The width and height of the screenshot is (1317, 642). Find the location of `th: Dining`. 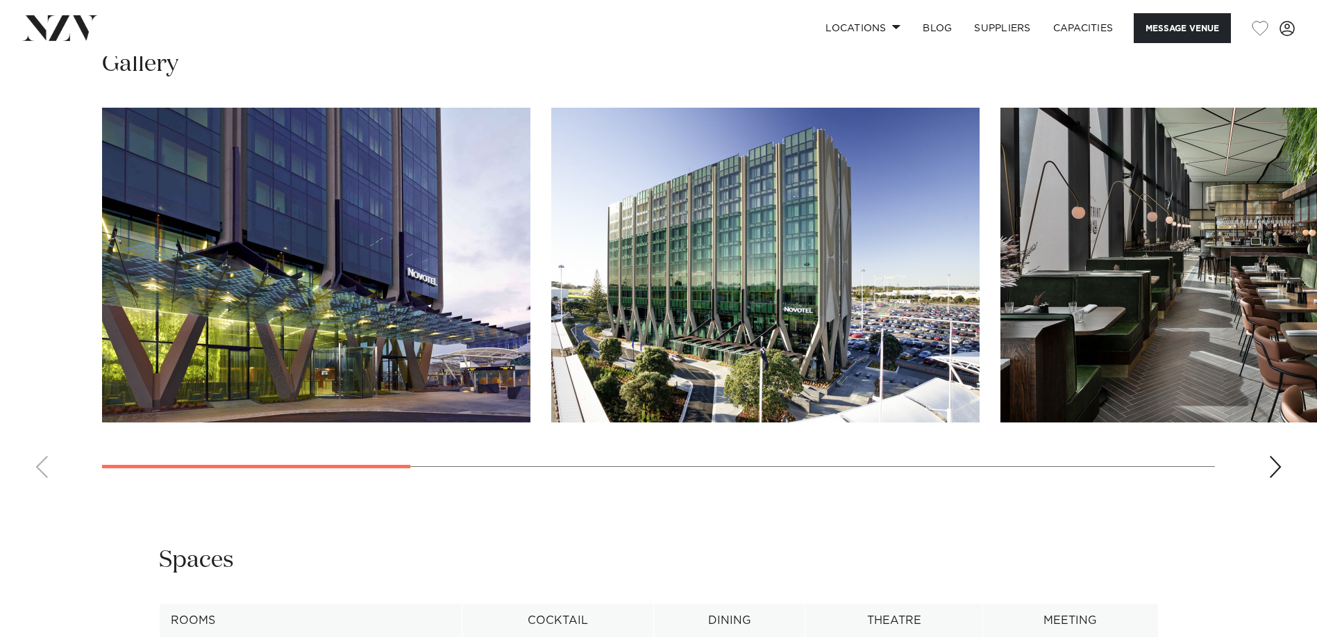

th: Dining is located at coordinates (730, 620).